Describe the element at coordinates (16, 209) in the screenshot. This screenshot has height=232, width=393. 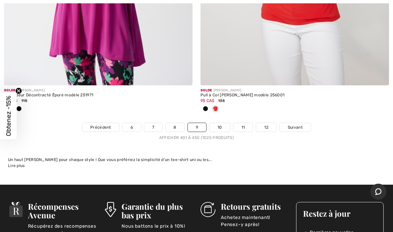
I see `img: Récompenses Avenue` at that location.